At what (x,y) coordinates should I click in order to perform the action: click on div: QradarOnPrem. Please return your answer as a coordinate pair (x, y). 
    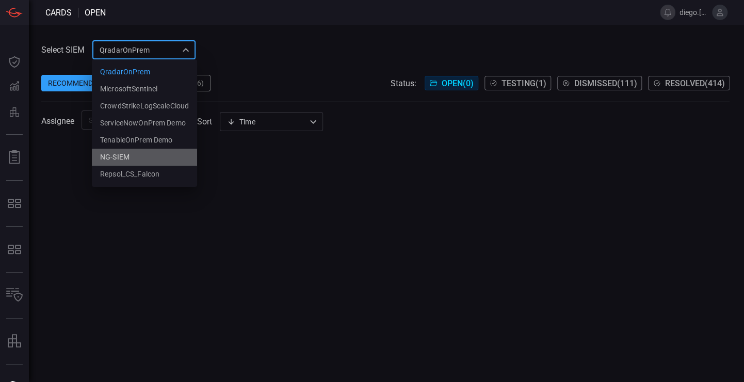
    Looking at the image, I should click on (125, 72).